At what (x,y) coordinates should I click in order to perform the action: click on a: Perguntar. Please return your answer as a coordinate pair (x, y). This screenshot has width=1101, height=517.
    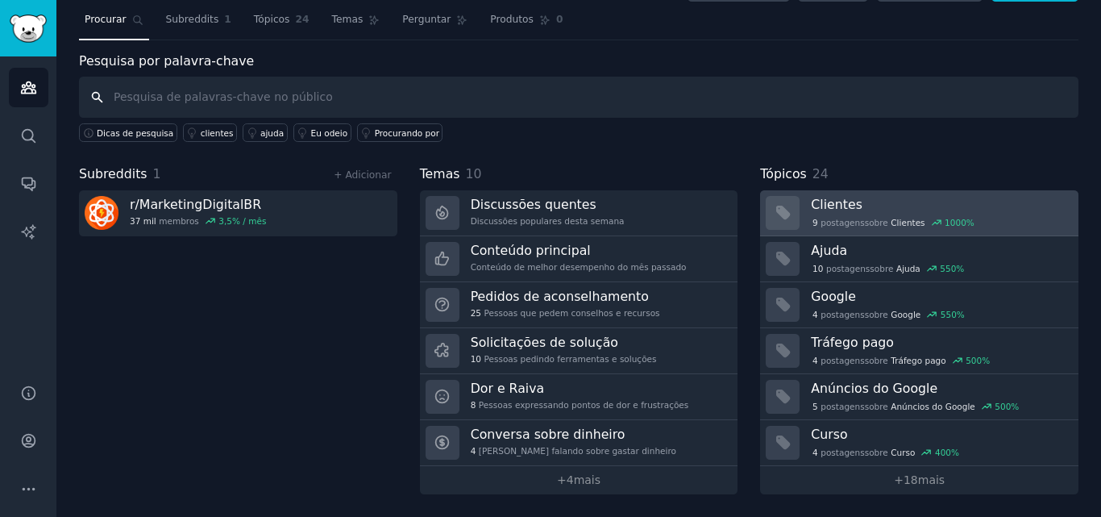
    Looking at the image, I should click on (434, 23).